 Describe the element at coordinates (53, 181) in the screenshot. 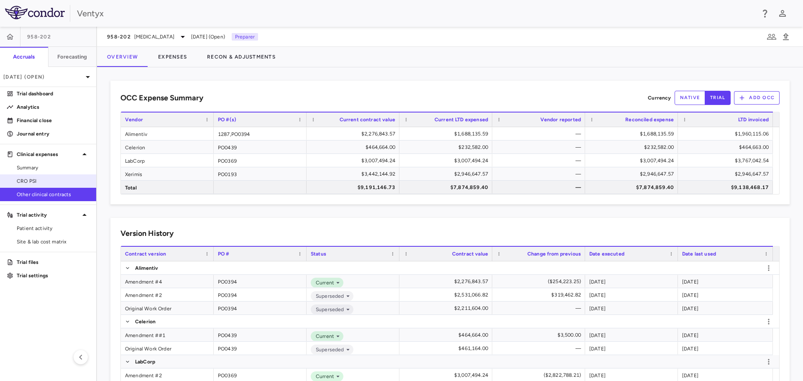

I see `span: CRO PSI` at that location.